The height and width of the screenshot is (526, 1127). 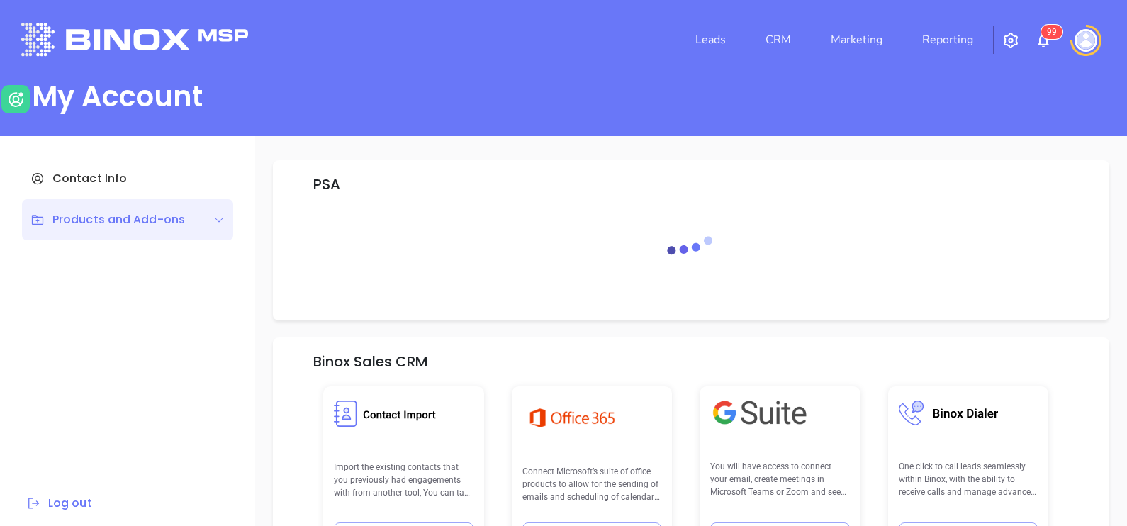 What do you see at coordinates (1052, 32) in the screenshot?
I see `sup: 99` at bounding box center [1052, 32].